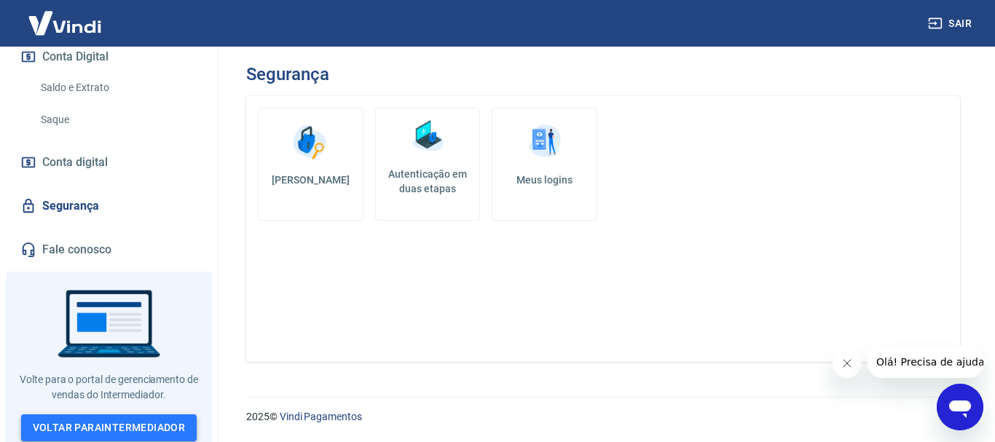 The image size is (995, 442). I want to click on h5: Meus logins, so click(544, 180).